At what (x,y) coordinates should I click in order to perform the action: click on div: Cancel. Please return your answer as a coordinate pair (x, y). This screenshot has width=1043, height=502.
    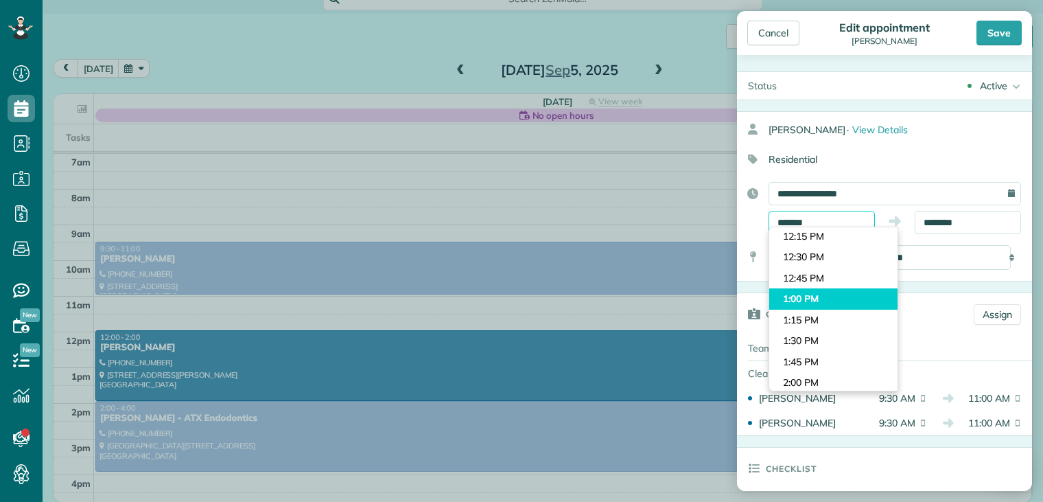
    Looking at the image, I should click on (774, 33).